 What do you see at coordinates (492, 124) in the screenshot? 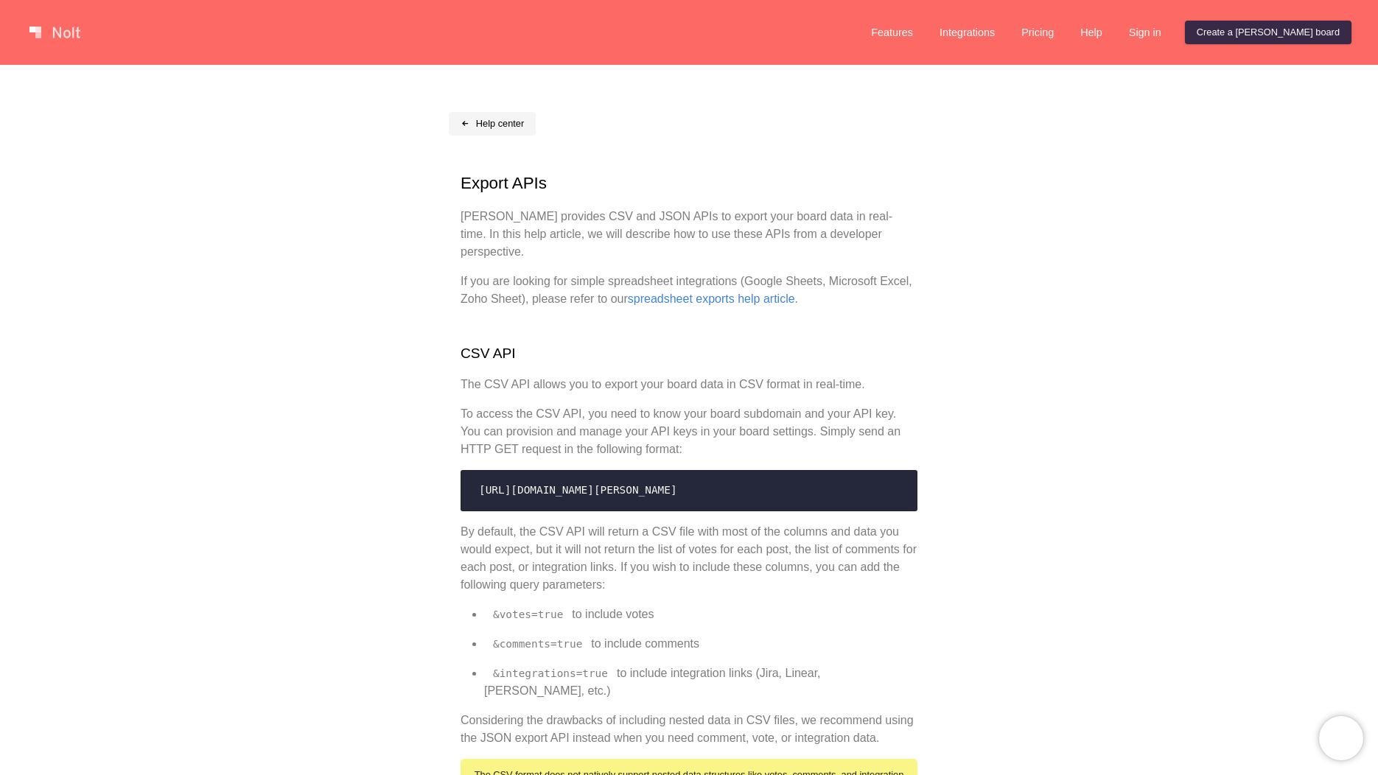
I see `a: Help center` at bounding box center [492, 124].